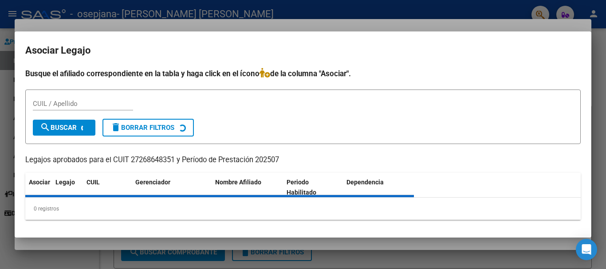  I want to click on datatable-header-cell: CUIL, so click(107, 188).